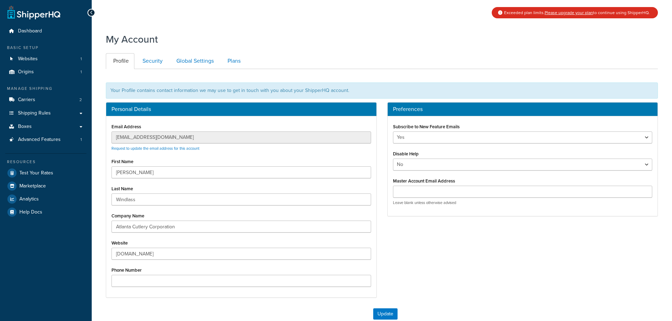  What do you see at coordinates (120, 61) in the screenshot?
I see `a: Profile` at bounding box center [120, 61].